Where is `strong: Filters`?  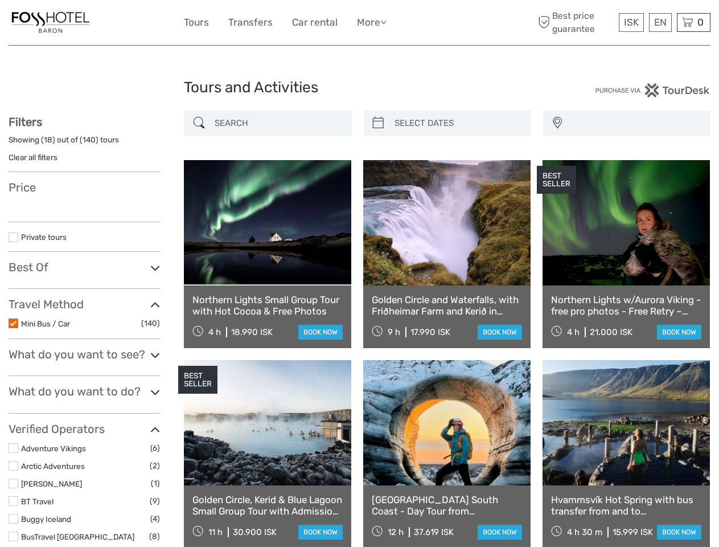 strong: Filters is located at coordinates (25, 122).